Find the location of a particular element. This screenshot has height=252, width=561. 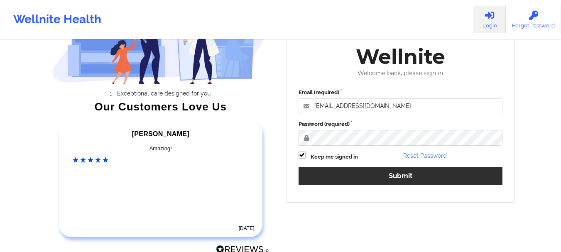

input: Email address is located at coordinates (401, 106).